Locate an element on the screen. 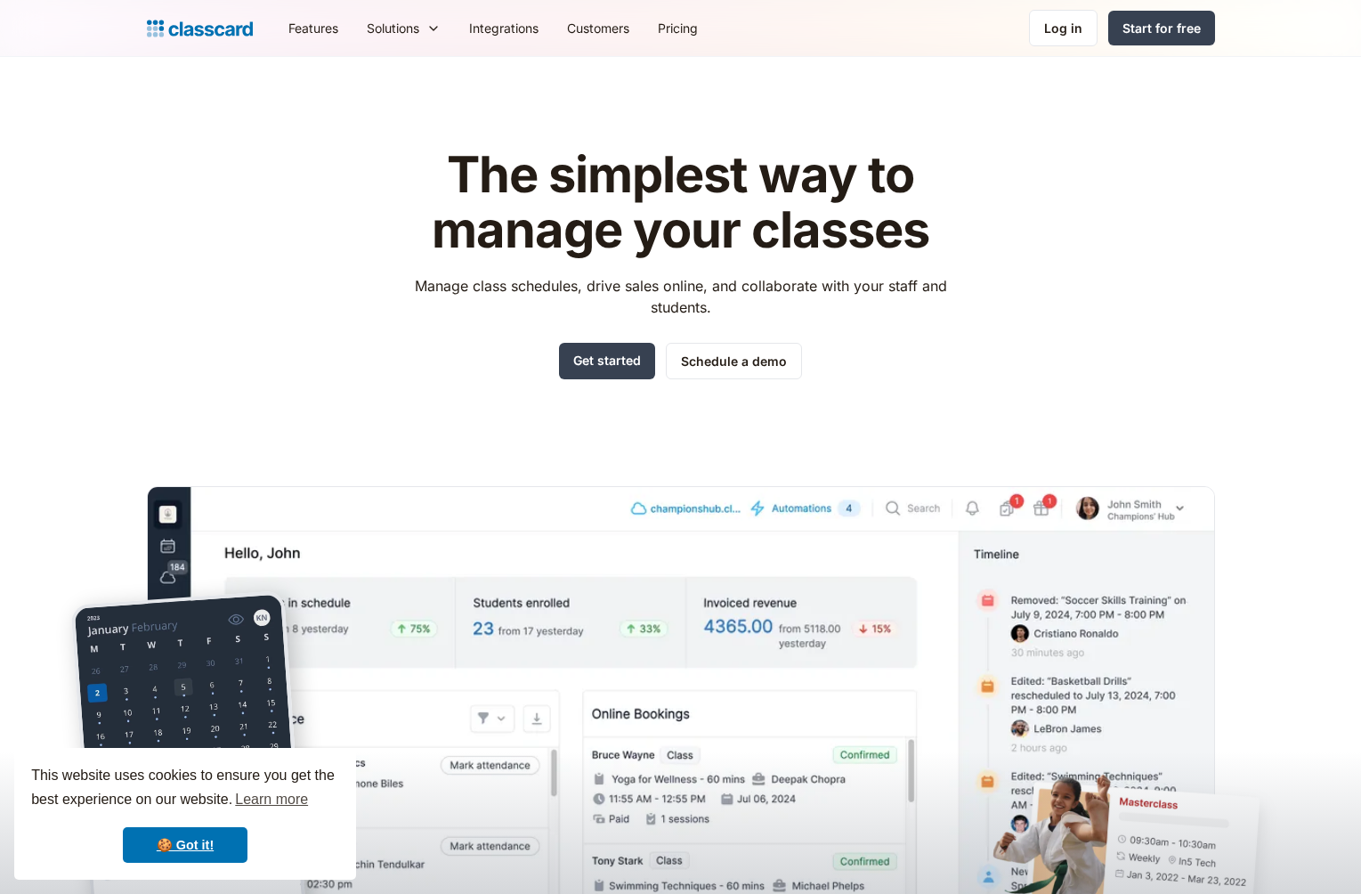 This screenshot has height=894, width=1361. a: Integrations is located at coordinates (504, 28).